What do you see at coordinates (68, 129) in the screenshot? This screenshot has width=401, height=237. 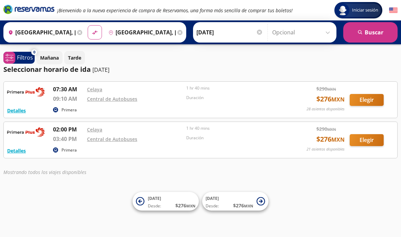 I see `p: 02:00 PM` at bounding box center [68, 129].